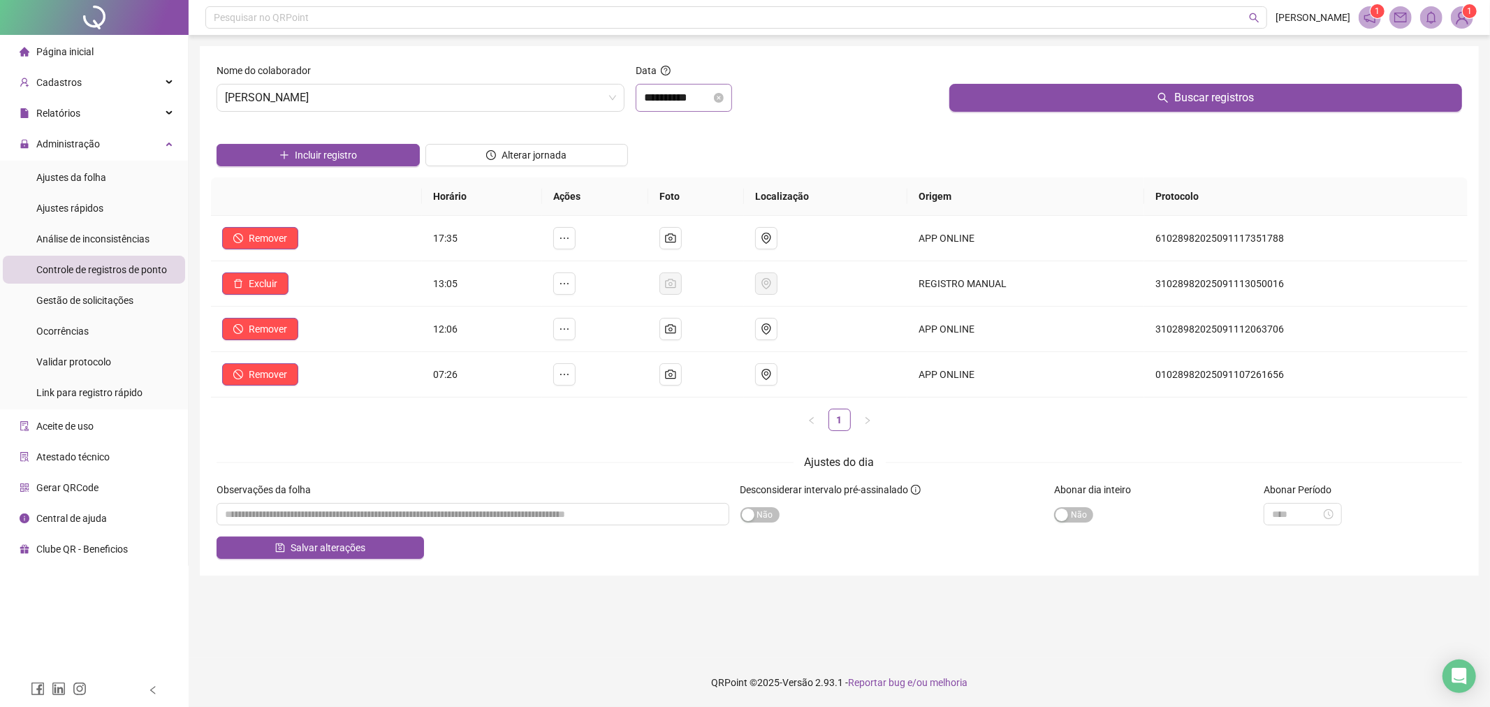 The height and width of the screenshot is (707, 1490). What do you see at coordinates (268, 71) in the screenshot?
I see `label: Nome do colaborador` at bounding box center [268, 71].